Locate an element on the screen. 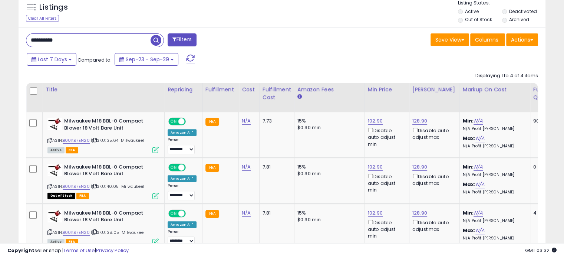  div: 90 is located at coordinates (545, 121).